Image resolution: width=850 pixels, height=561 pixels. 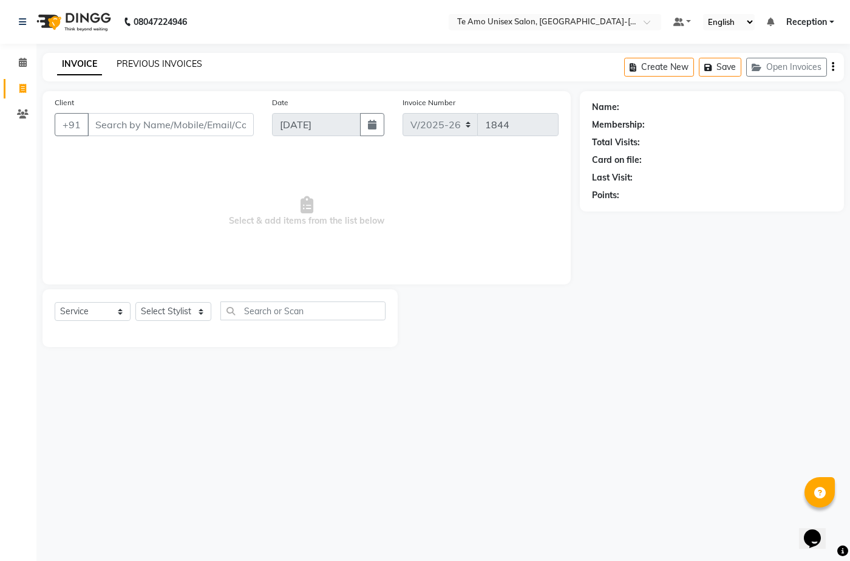 I want to click on div: Points:, so click(x=606, y=195).